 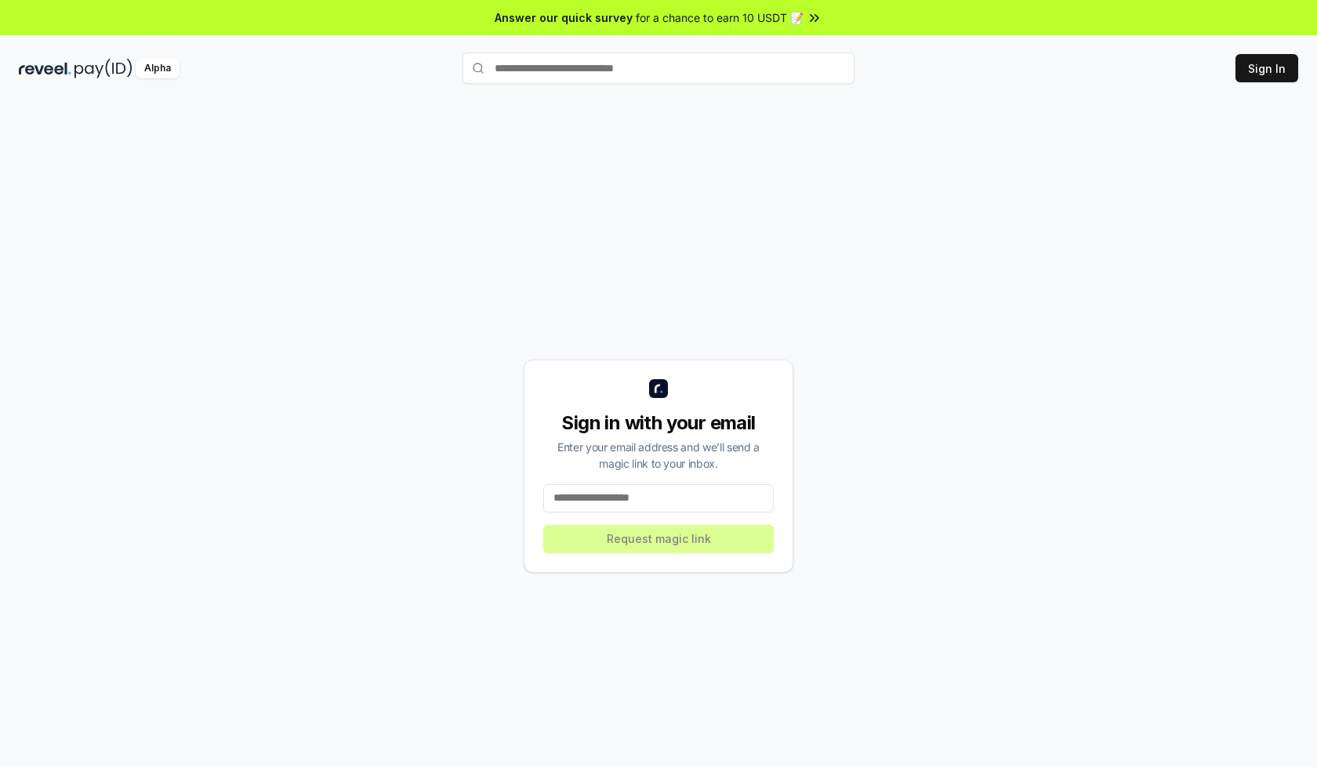 I want to click on div: Sign in with your email, so click(x=658, y=423).